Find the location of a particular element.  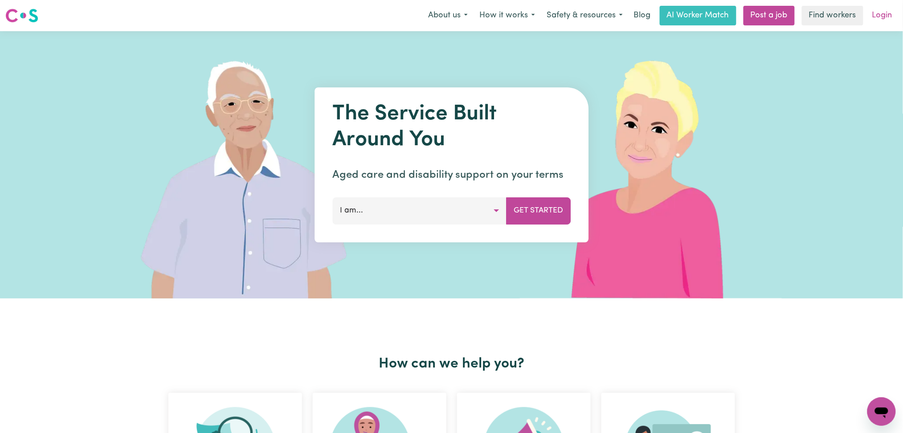

a: Post a job is located at coordinates (768, 16).